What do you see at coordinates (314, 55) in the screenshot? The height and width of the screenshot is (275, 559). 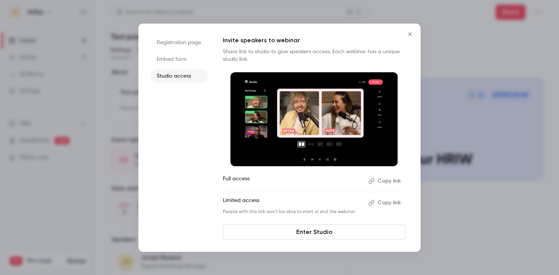 I see `p: Share link to studio to give speakers access. Each webinar has a unique studio link.` at bounding box center [314, 55].